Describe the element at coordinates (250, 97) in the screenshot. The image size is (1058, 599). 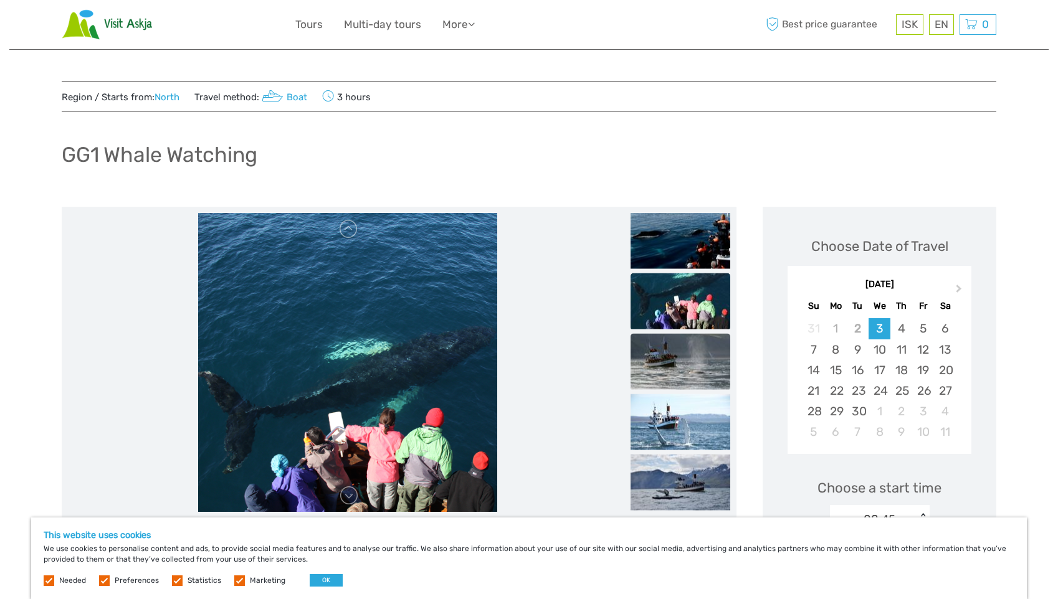
I see `span: Travel method:` at that location.